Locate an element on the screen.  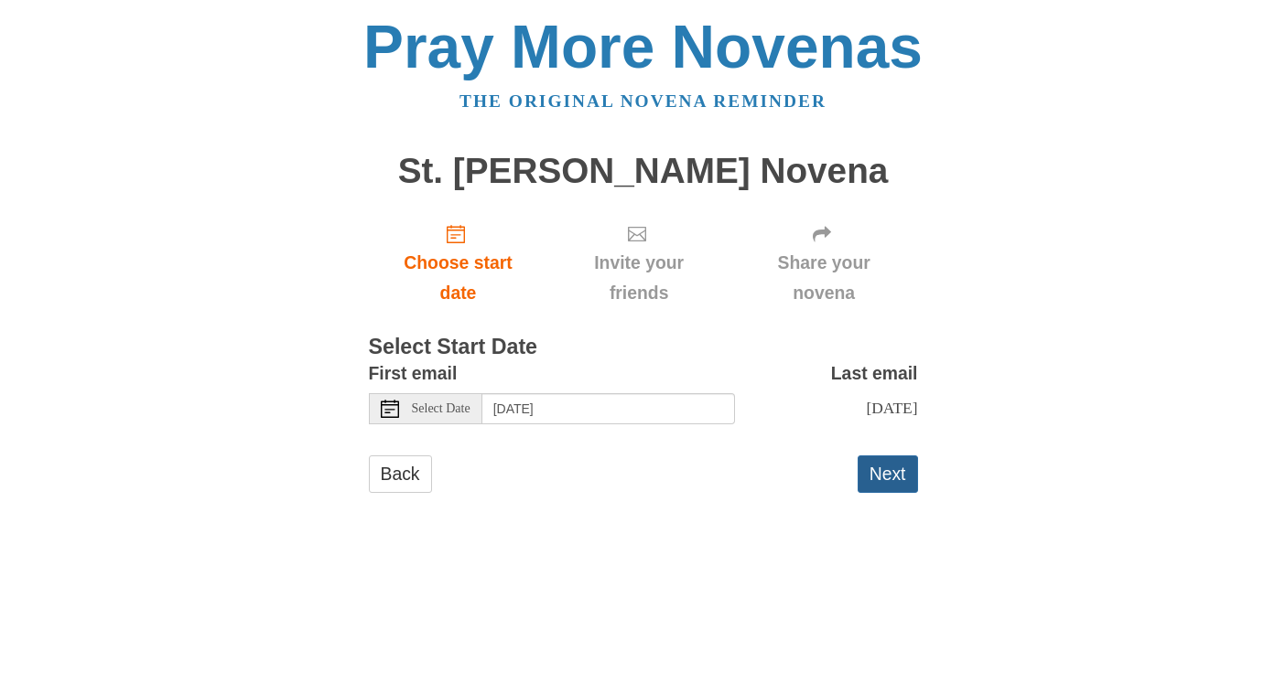
a: Choose start date is located at coordinates (458, 263).